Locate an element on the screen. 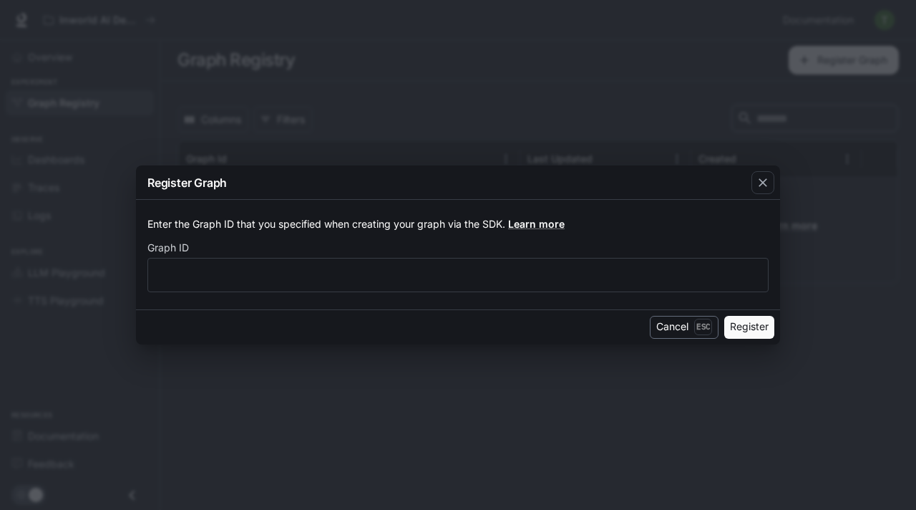  p: Register Graph is located at coordinates (187, 183).